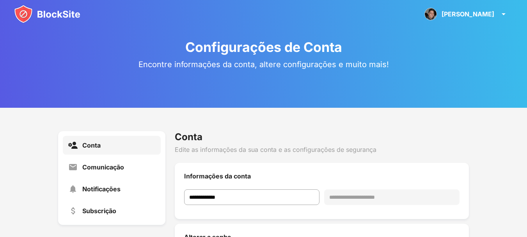 The width and height of the screenshot is (527, 237). What do you see at coordinates (103, 167) in the screenshot?
I see `font: Comunicação` at bounding box center [103, 167].